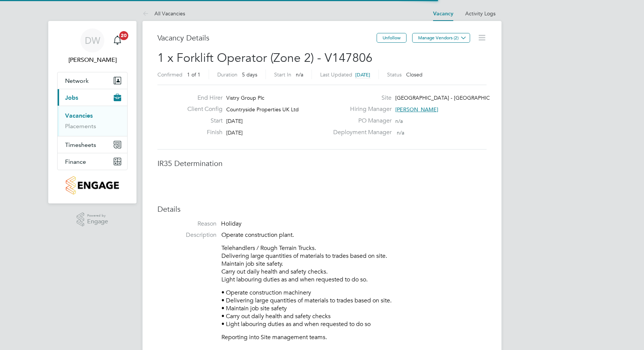  I want to click on label: Finish, so click(202, 132).